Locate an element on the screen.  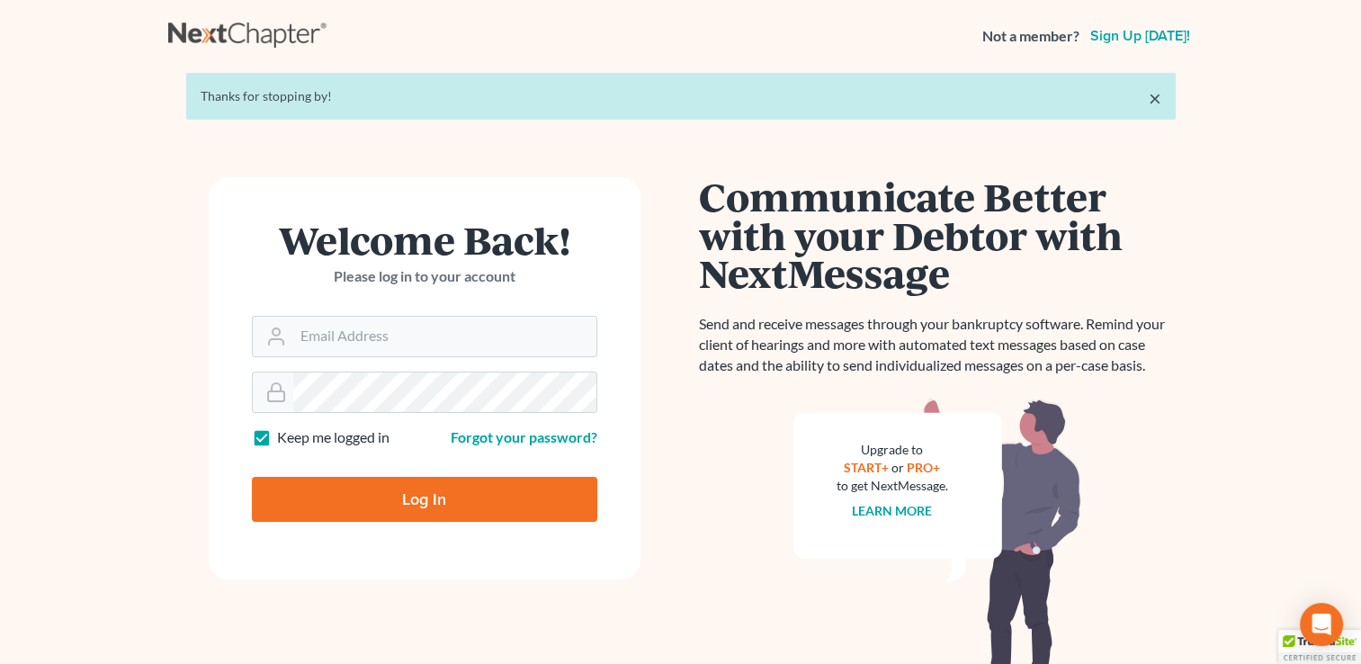
div: Upgrade to is located at coordinates (892, 450).